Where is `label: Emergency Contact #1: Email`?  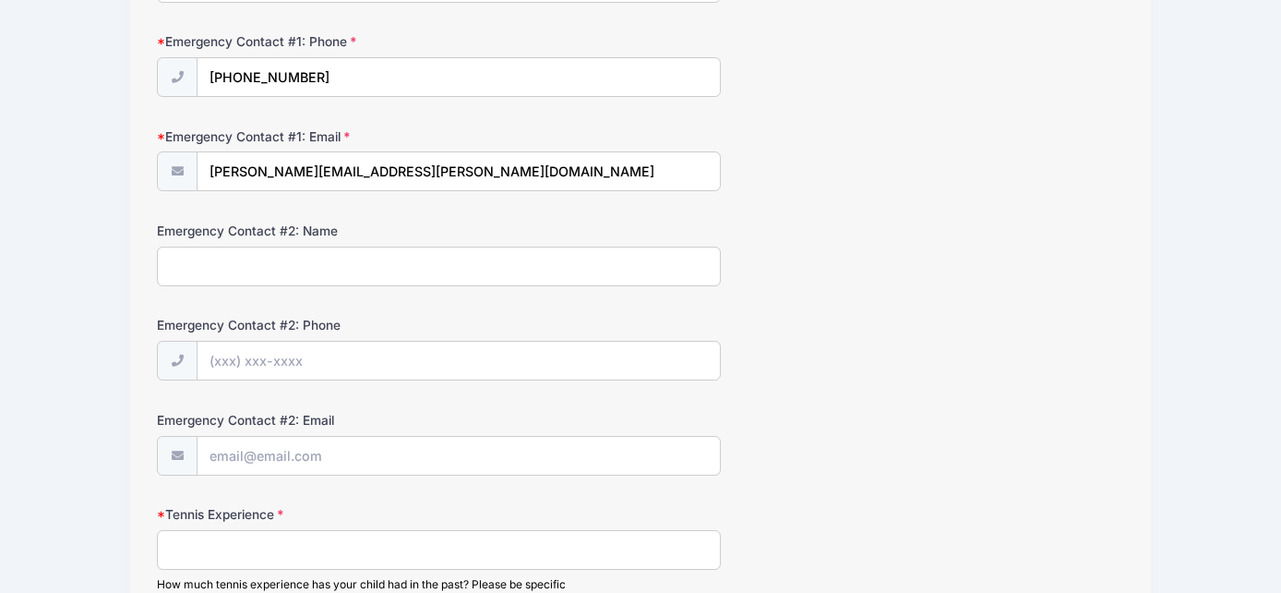
label: Emergency Contact #1: Email is located at coordinates (318, 137).